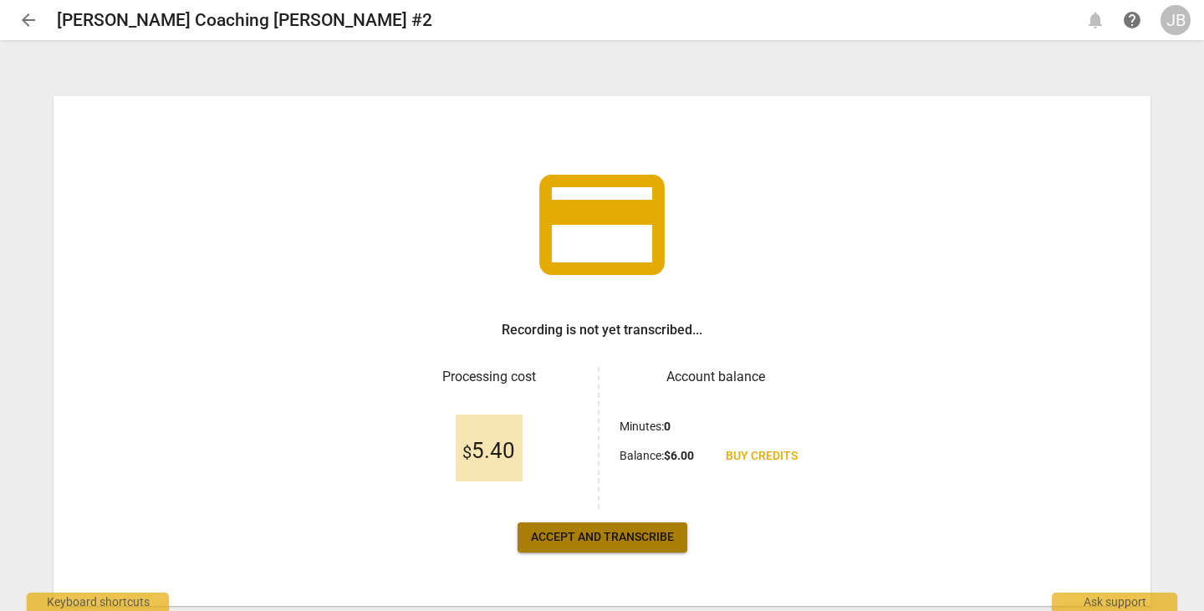 The height and width of the screenshot is (611, 1204). What do you see at coordinates (645, 427) in the screenshot?
I see `p: Minutes :` at bounding box center [645, 427].